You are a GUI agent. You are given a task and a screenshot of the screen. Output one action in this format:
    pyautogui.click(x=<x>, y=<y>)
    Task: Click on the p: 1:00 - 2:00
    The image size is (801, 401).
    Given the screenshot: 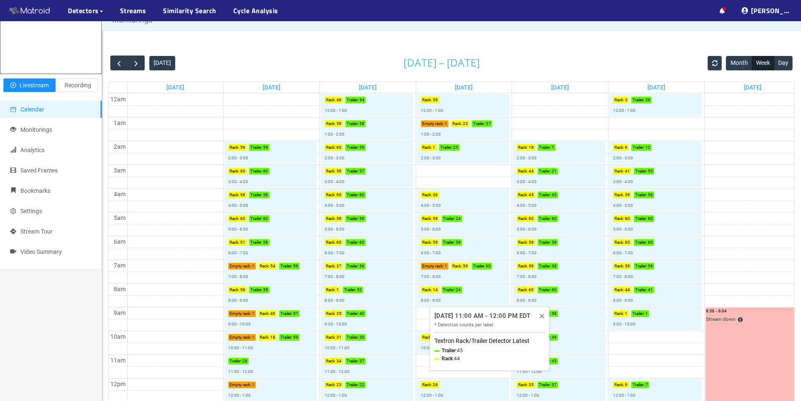 What is the action you would take?
    pyautogui.click(x=431, y=134)
    